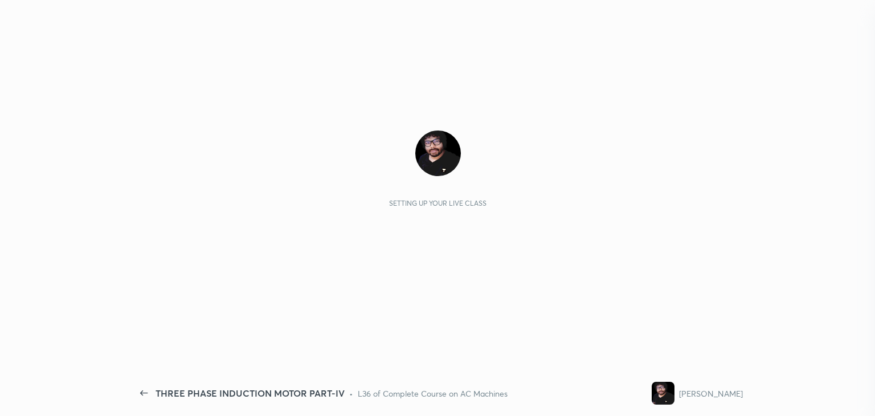 The height and width of the screenshot is (416, 875). What do you see at coordinates (438, 203) in the screenshot?
I see `div: Setting up your live class` at bounding box center [438, 203].